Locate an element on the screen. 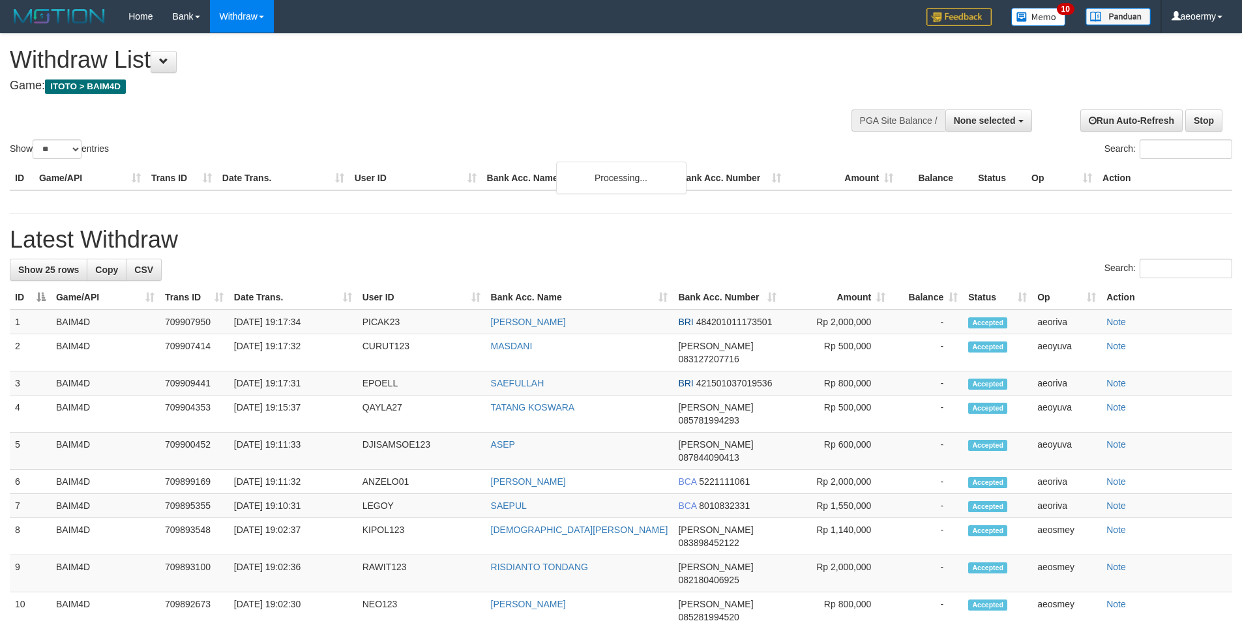 Image resolution: width=1242 pixels, height=621 pixels. th: ID: activate to sort column descending is located at coordinates (30, 297).